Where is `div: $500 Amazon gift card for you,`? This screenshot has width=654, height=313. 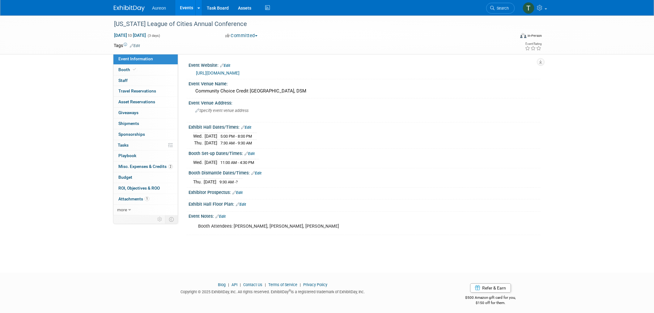
div: $500 Amazon gift card for you, is located at coordinates (491, 298).